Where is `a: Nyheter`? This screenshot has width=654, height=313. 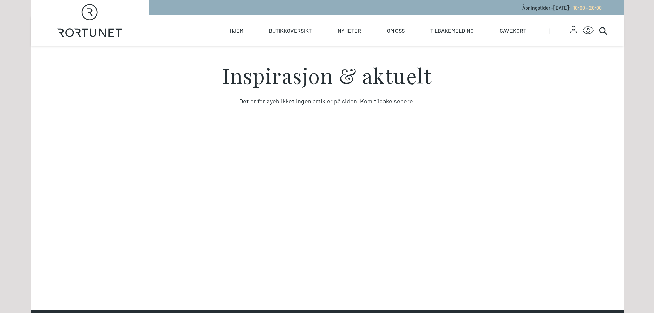 a: Nyheter is located at coordinates (349, 31).